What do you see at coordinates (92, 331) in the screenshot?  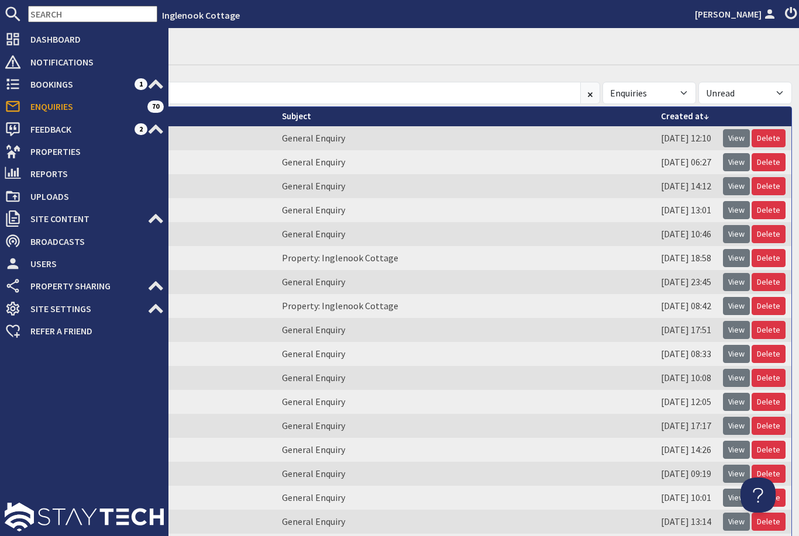 I see `span: Refer a Friend` at bounding box center [92, 331].